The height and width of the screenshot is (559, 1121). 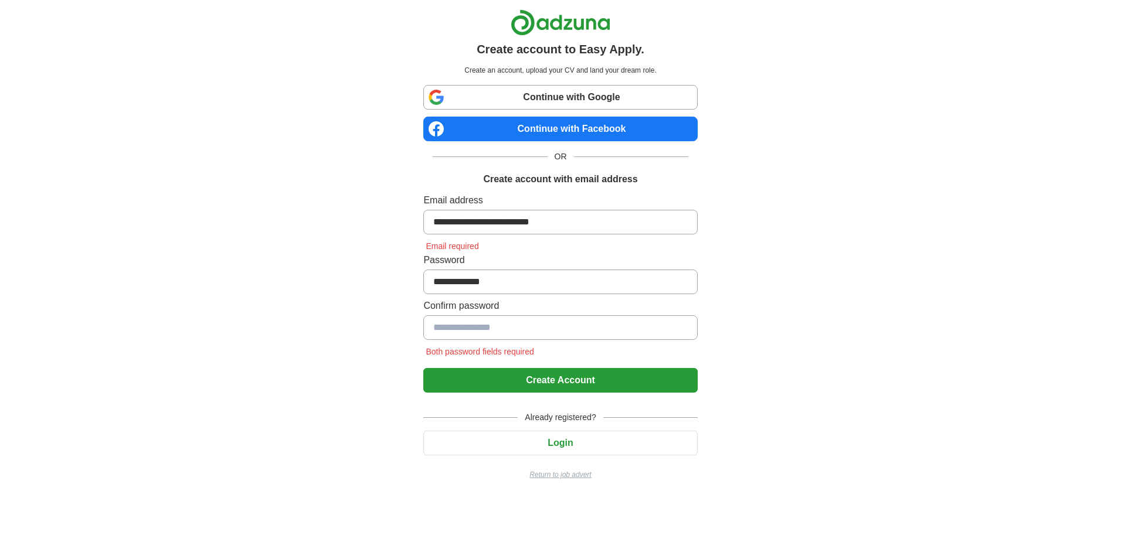 I want to click on p: Return to job advert, so click(x=560, y=475).